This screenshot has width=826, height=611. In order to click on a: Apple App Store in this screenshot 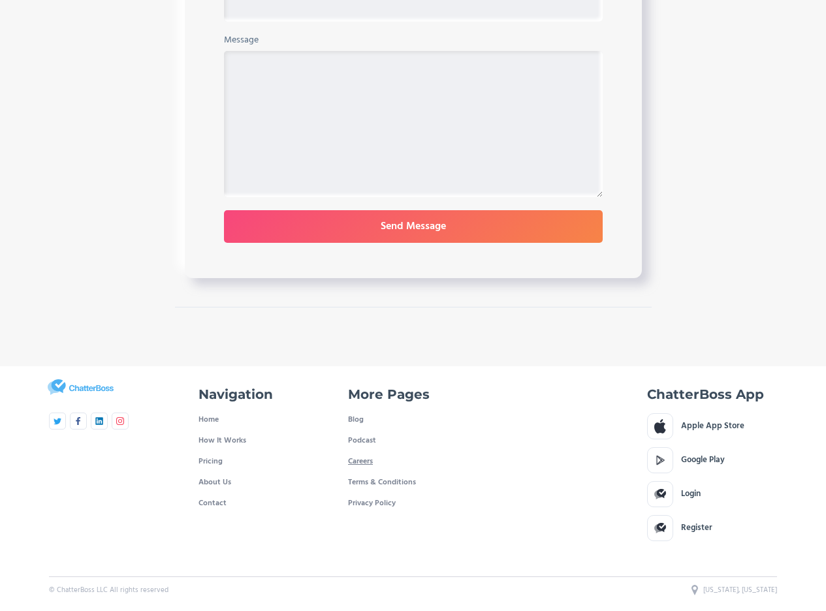, I will do `click(712, 426)`.